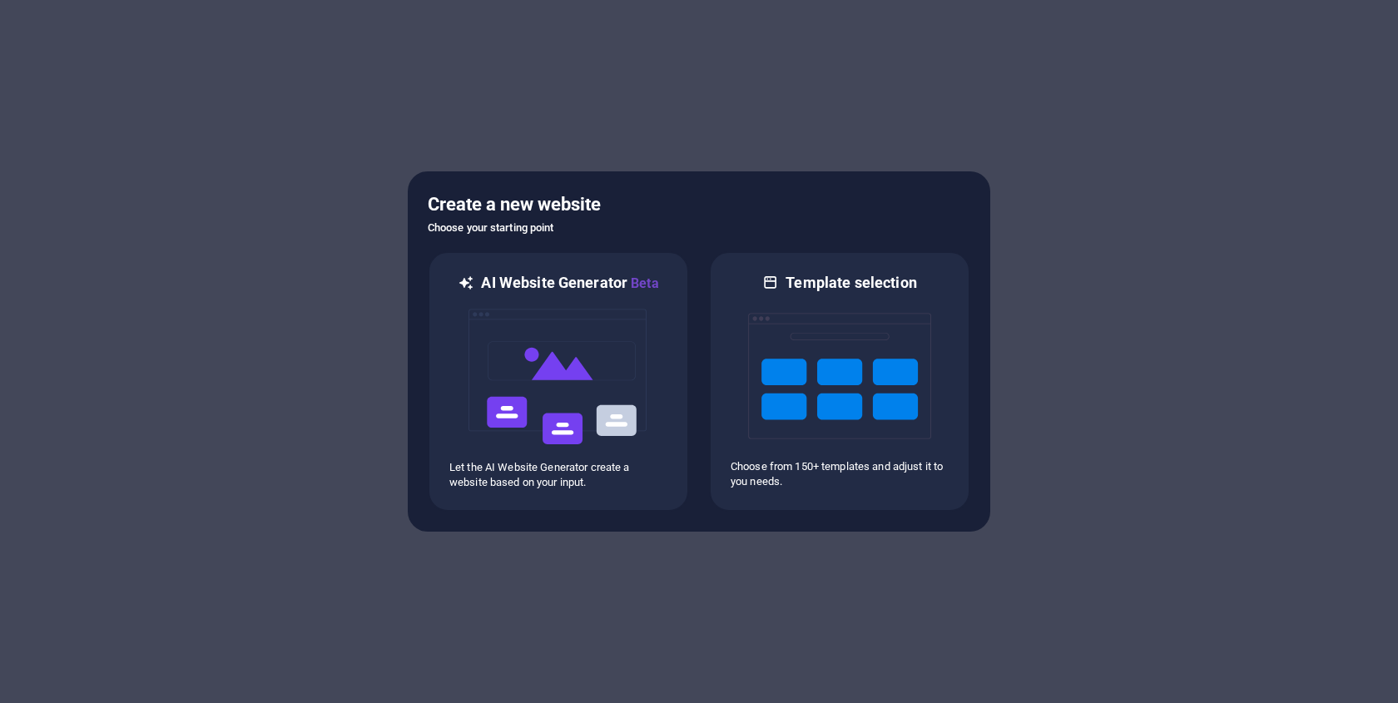  What do you see at coordinates (558, 475) in the screenshot?
I see `p: Let the AI Website Generator create a website based on your input.` at bounding box center [558, 475].